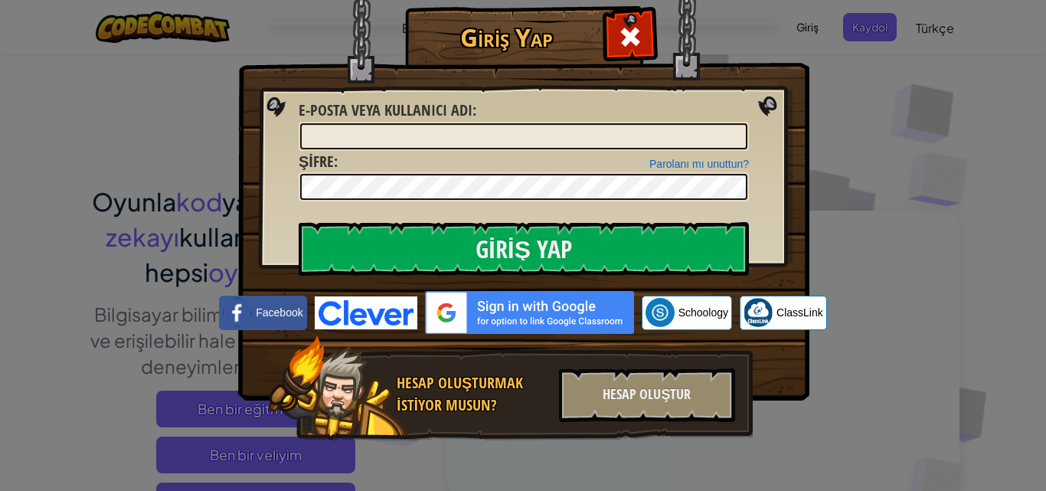  I want to click on a: Parolanı mı unuttun?, so click(699, 164).